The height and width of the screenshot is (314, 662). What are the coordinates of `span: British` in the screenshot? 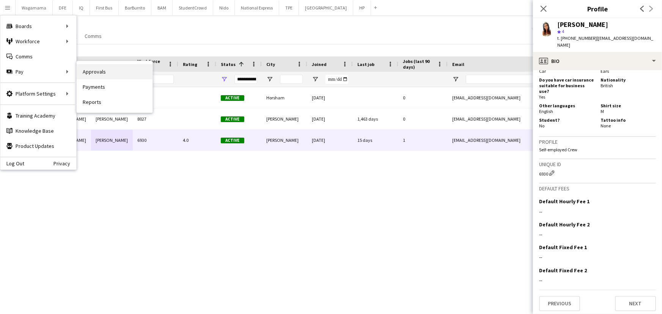 It's located at (607, 85).